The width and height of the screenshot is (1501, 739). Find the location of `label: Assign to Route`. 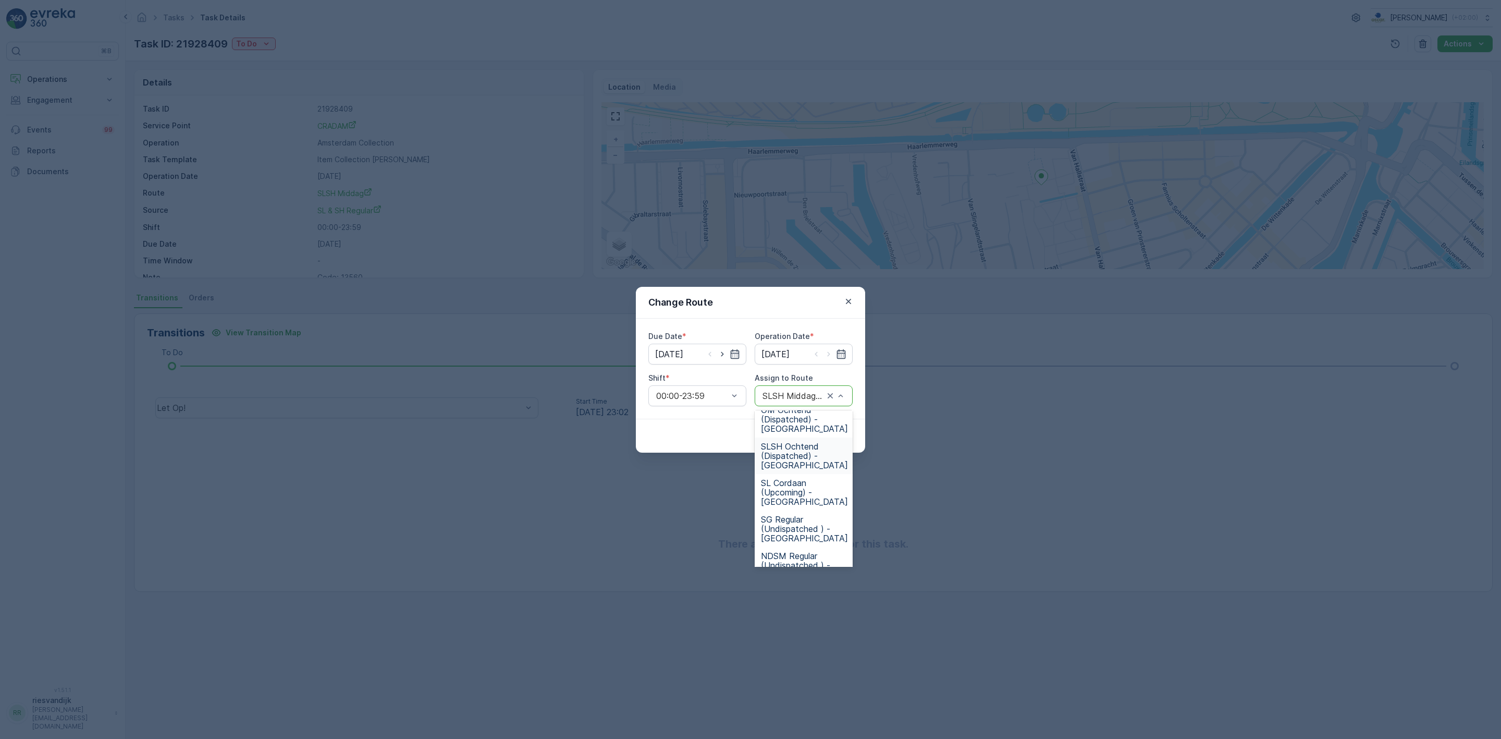

label: Assign to Route is located at coordinates (784, 377).